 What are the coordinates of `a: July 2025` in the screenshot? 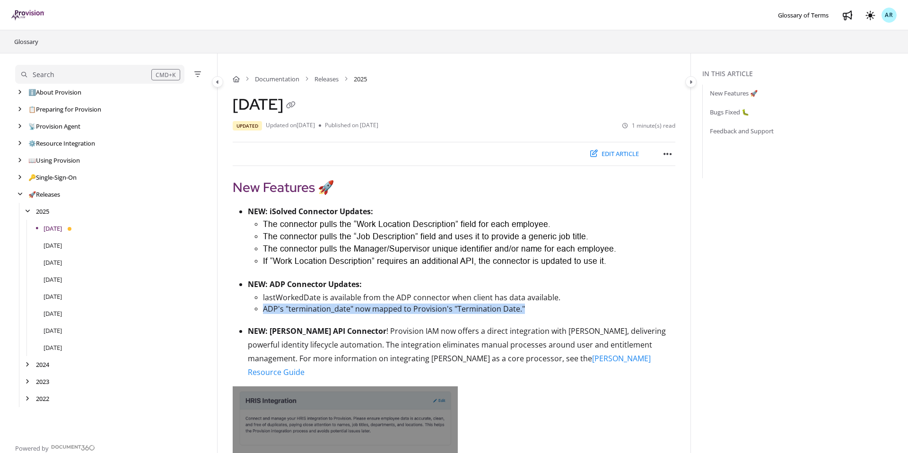 It's located at (52, 245).